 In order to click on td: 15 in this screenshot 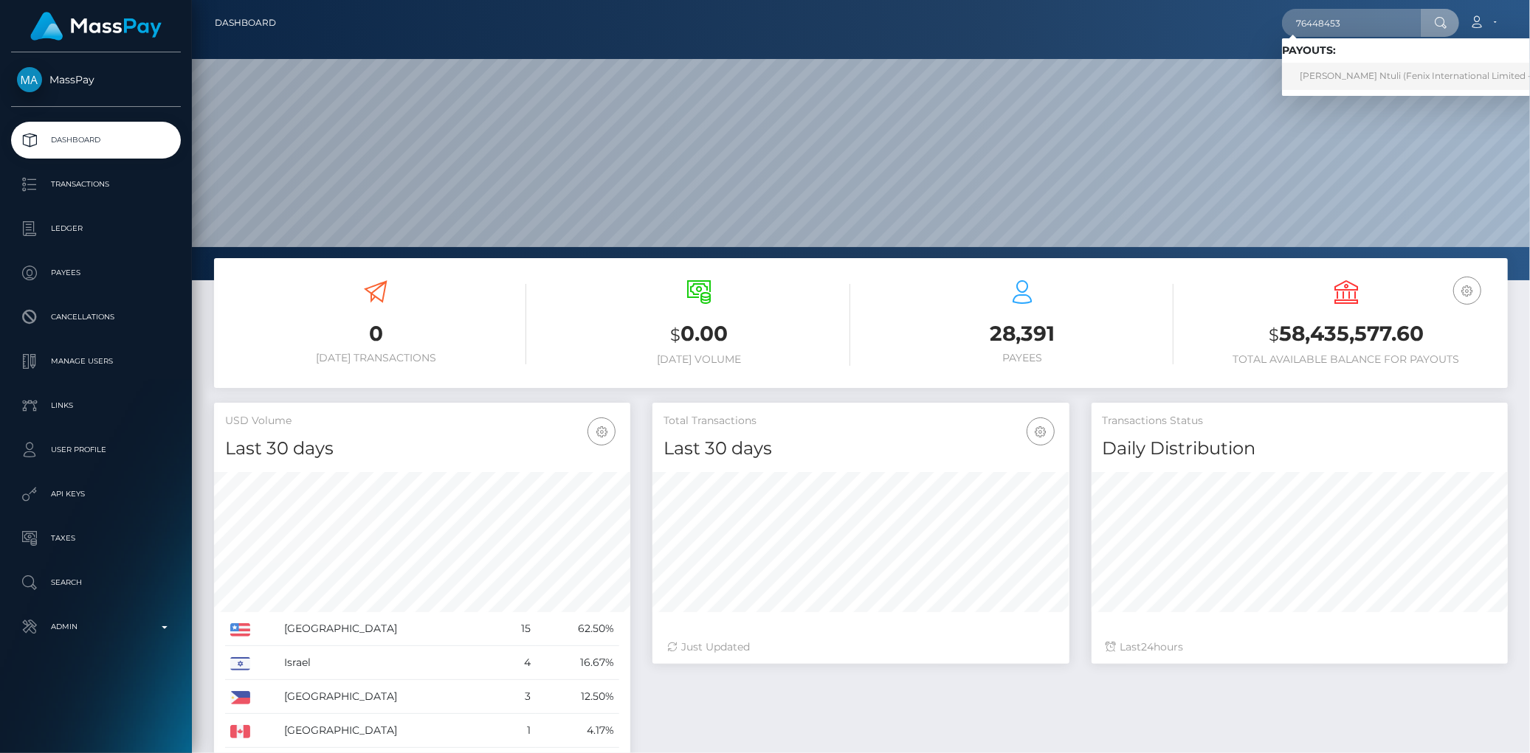, I will do `click(518, 629)`.